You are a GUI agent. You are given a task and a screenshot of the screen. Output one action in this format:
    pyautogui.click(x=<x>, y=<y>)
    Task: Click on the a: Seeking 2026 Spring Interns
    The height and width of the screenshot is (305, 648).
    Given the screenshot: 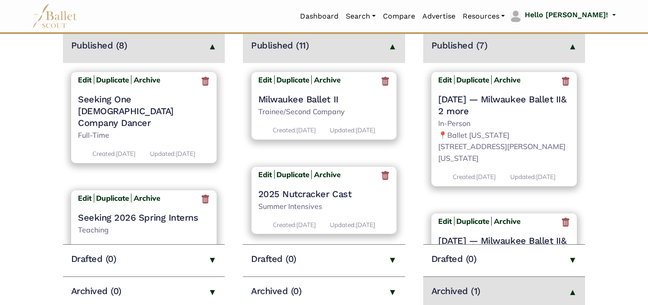 What is the action you would take?
    pyautogui.click(x=144, y=218)
    